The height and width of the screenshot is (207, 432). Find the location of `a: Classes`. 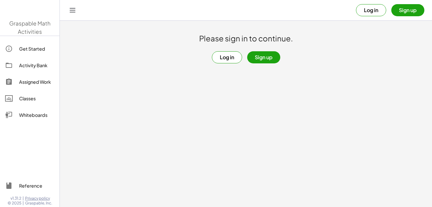

a: Classes is located at coordinates (30, 98).